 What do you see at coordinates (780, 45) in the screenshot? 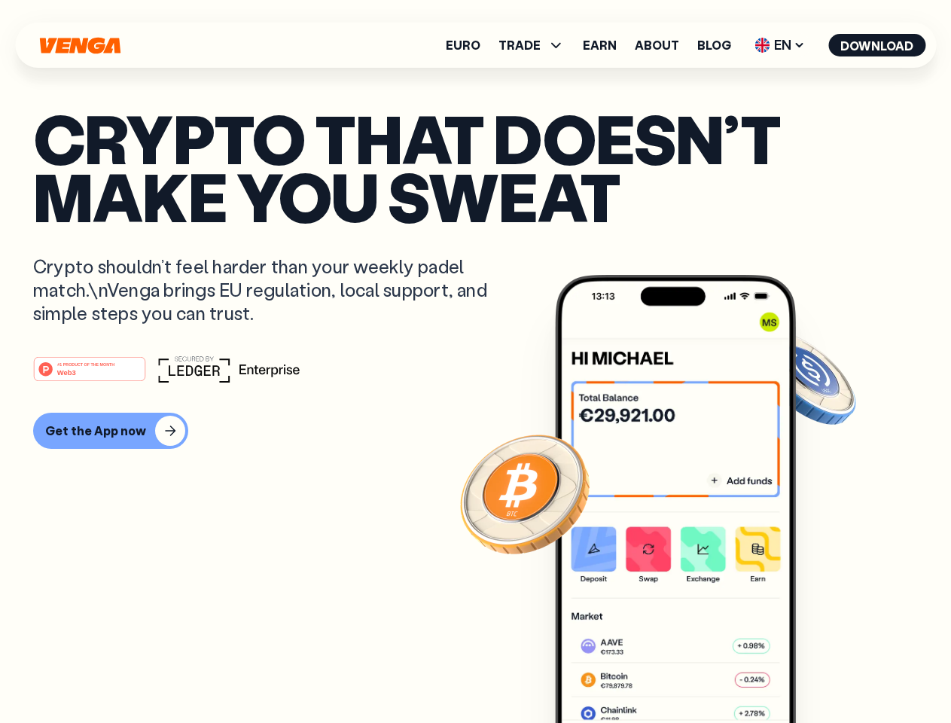
I see `span: EN` at bounding box center [780, 45].